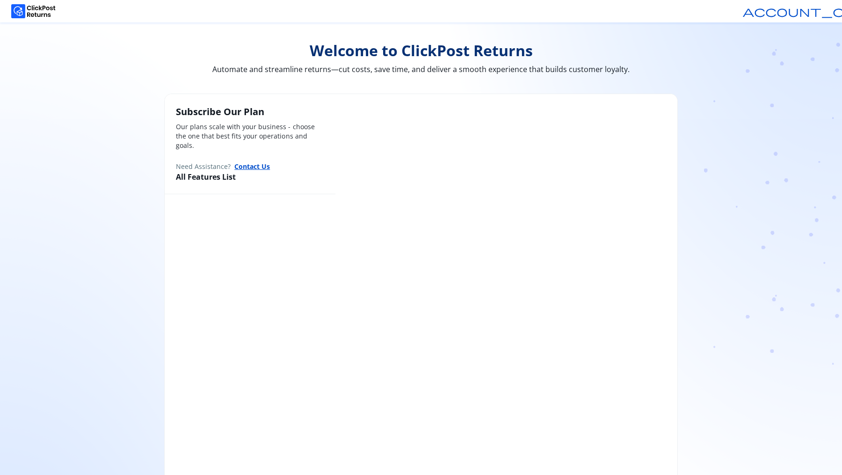 This screenshot has height=475, width=842. What do you see at coordinates (250, 112) in the screenshot?
I see `h2: Subscribe Our Plan` at bounding box center [250, 112].